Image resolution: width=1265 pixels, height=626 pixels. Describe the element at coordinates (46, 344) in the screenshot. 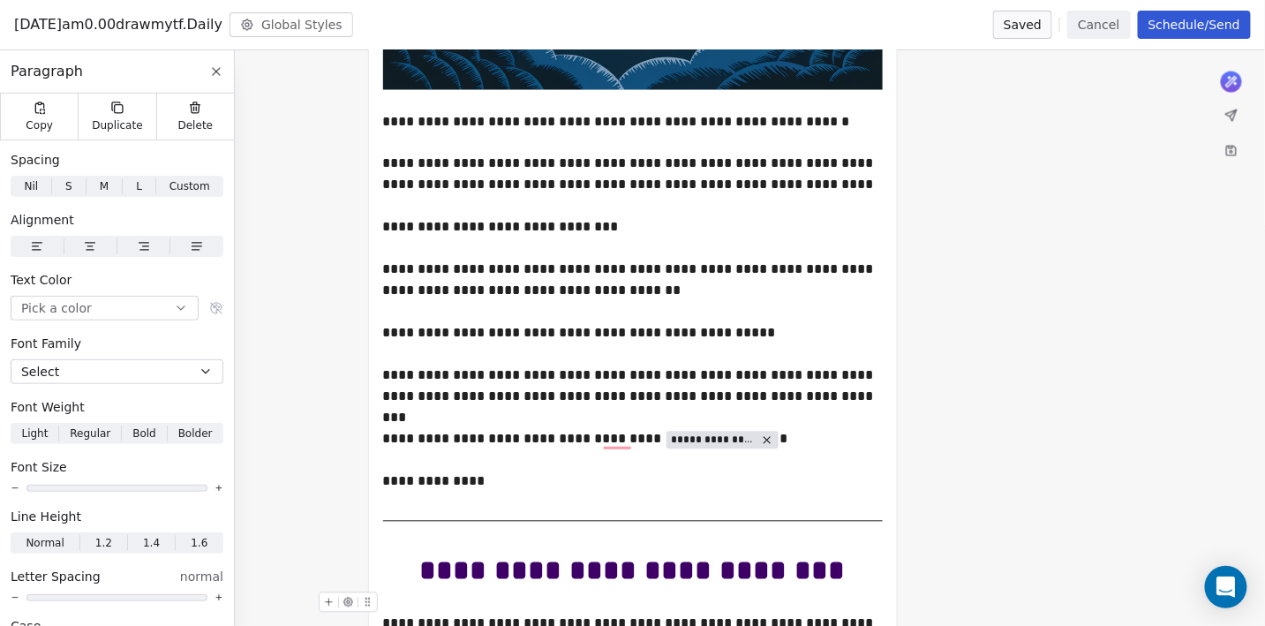

I see `span: Font Family` at that location.